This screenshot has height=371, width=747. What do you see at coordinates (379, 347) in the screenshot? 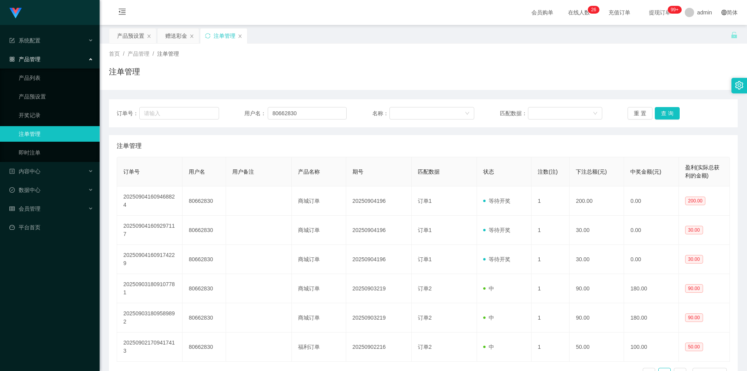
I see `td: 20250902216` at bounding box center [379, 347].